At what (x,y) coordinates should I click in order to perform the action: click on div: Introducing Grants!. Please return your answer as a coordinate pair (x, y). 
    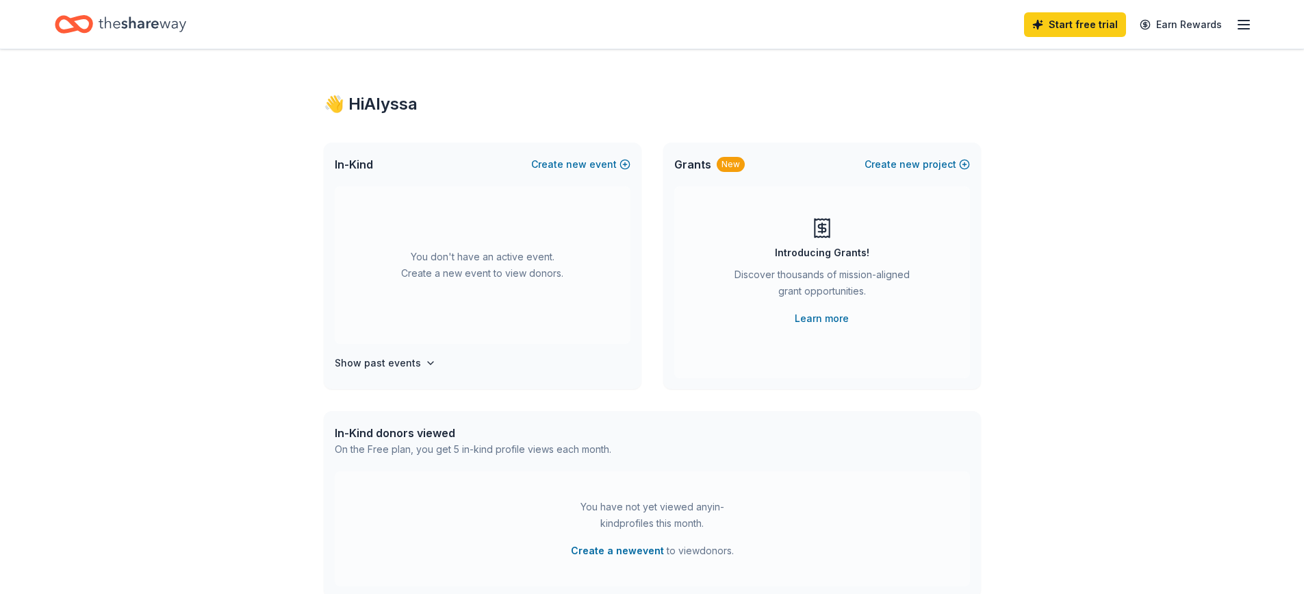
    Looking at the image, I should click on (822, 253).